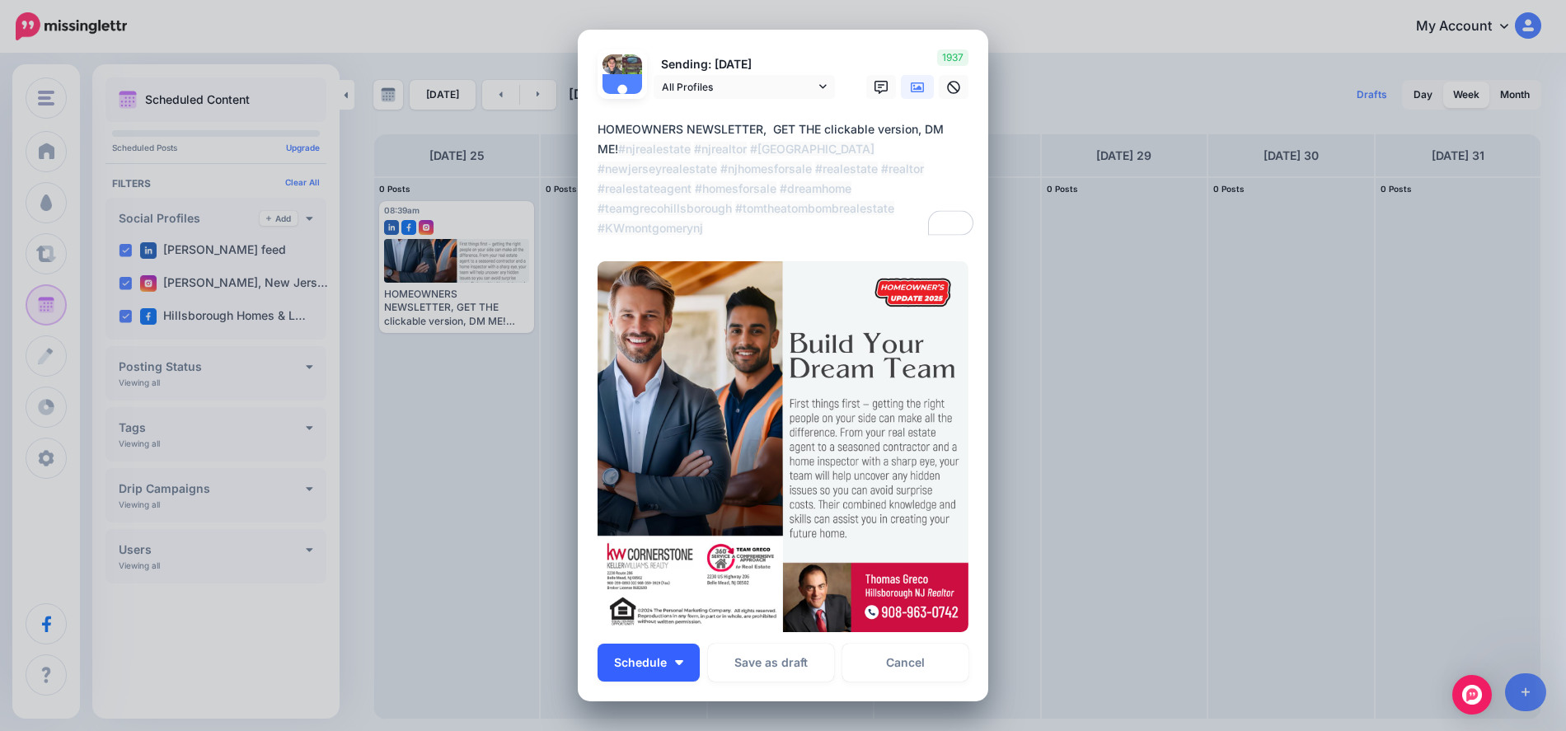  Describe the element at coordinates (787, 179) in the screenshot. I see `div: HOMEOWNERS NEWSLETTER, GET THE clickable version, DM ME!` at that location.